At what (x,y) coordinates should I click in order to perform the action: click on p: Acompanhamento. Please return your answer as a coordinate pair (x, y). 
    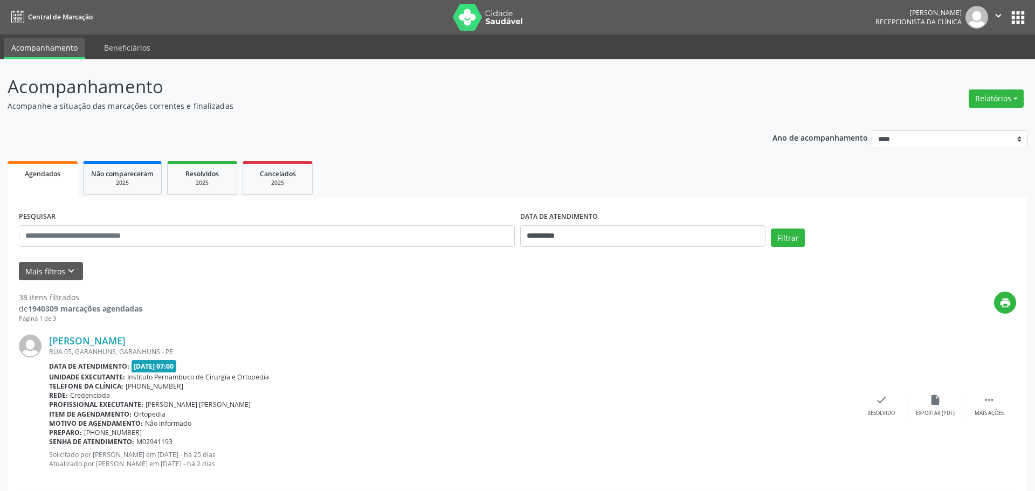
    Looking at the image, I should click on (364, 87).